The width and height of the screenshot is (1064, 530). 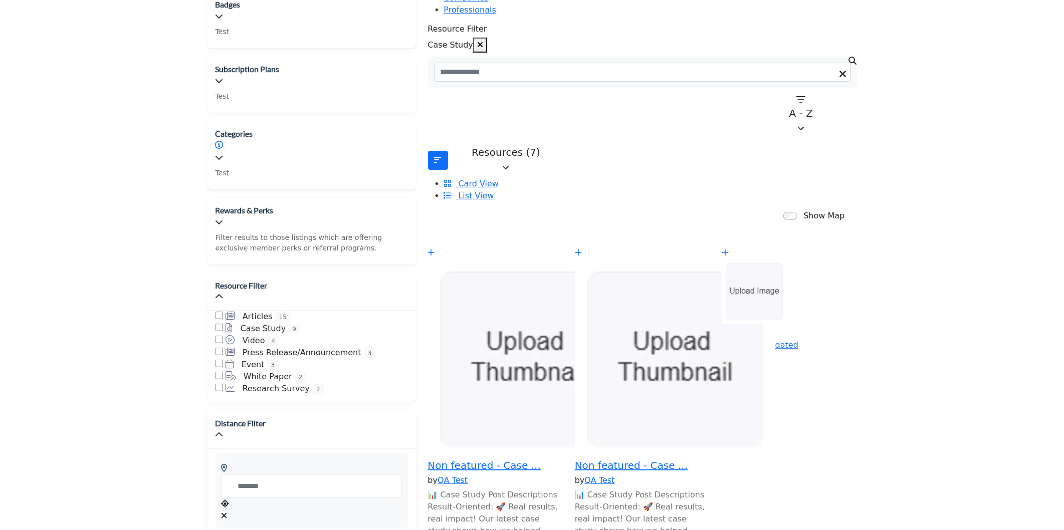 What do you see at coordinates (824, 216) in the screenshot?
I see `label: Show Map` at bounding box center [824, 216].